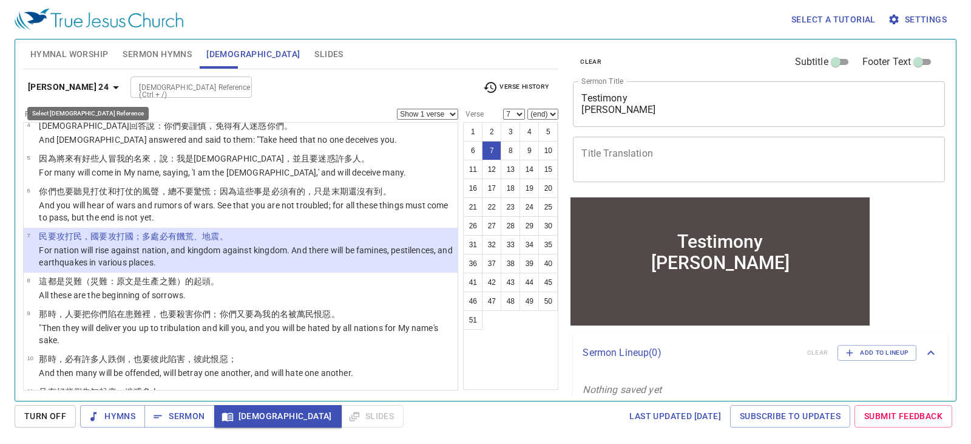 The image size is (971, 444). Describe the element at coordinates (361, 191) in the screenshot. I see `wg235: 末期` at that location.